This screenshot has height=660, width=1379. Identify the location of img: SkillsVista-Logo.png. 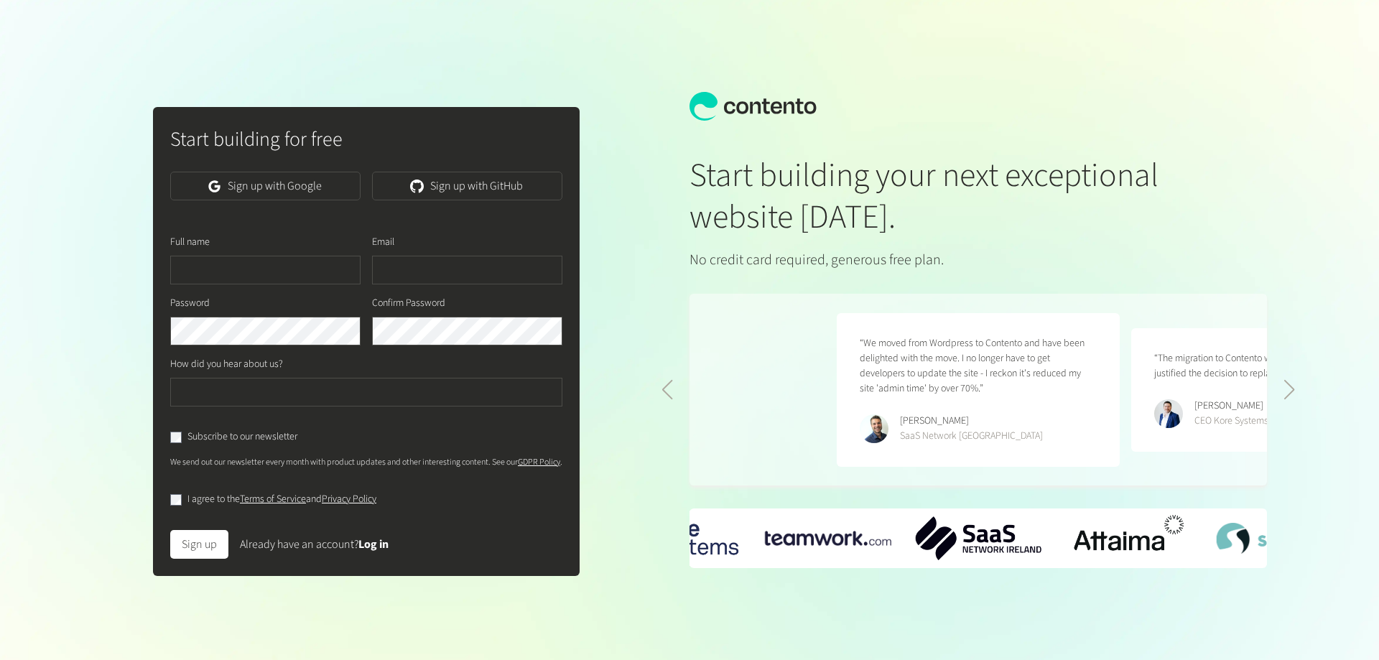
(1279, 538).